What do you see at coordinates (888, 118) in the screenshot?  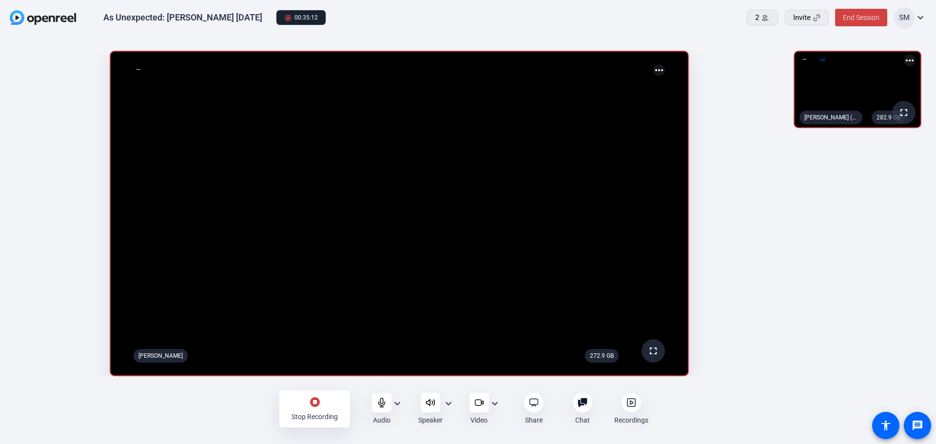 I see `div: 282.9 GB` at bounding box center [888, 118].